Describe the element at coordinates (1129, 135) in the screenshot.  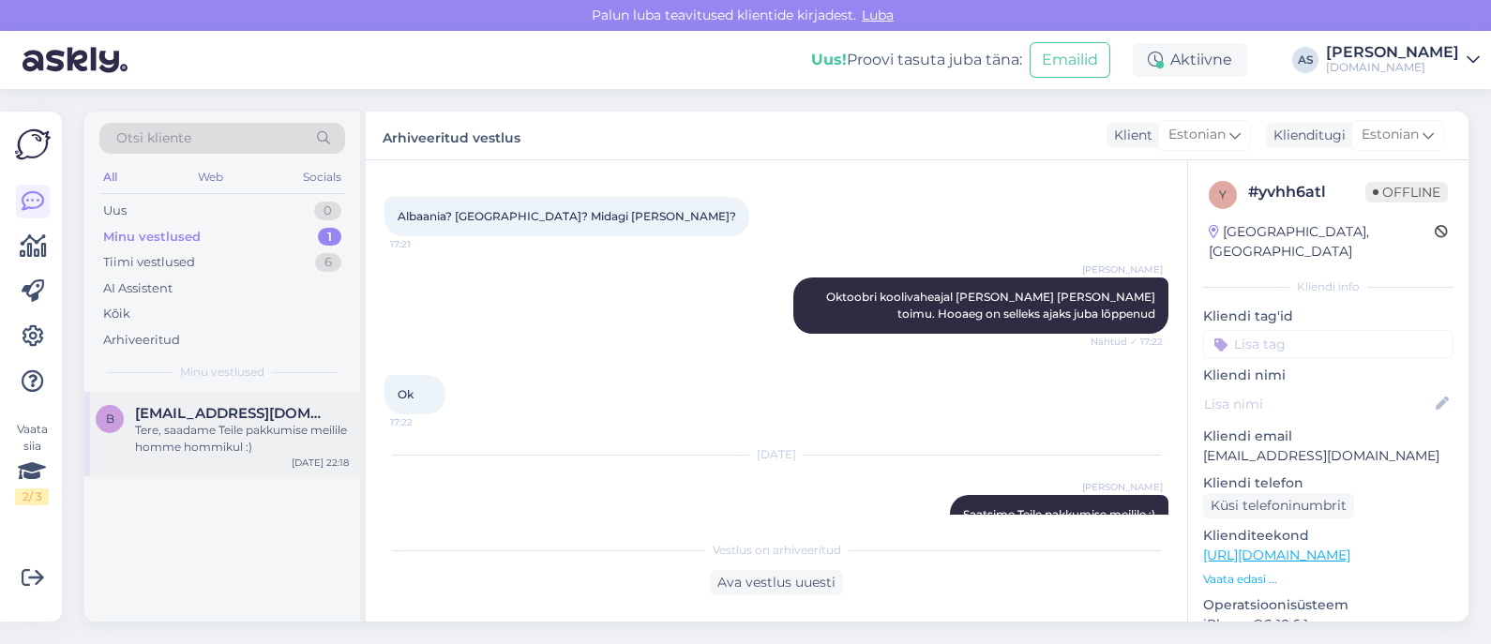
I see `div: Klient` at that location.